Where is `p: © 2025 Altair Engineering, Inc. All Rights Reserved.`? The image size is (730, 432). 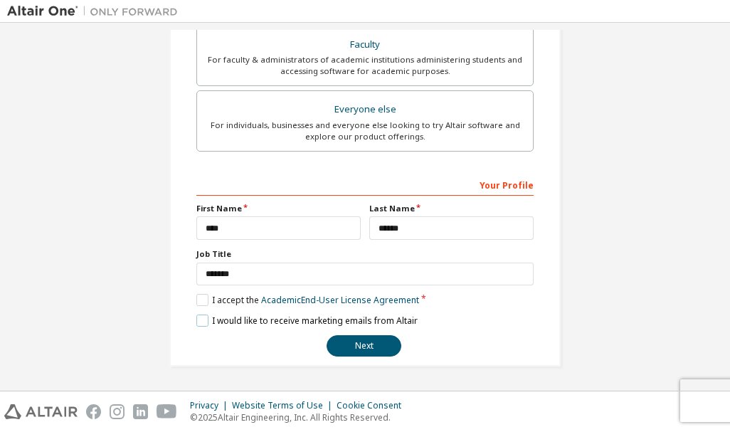 p: © 2025 Altair Engineering, Inc. All Rights Reserved. is located at coordinates (299, 417).